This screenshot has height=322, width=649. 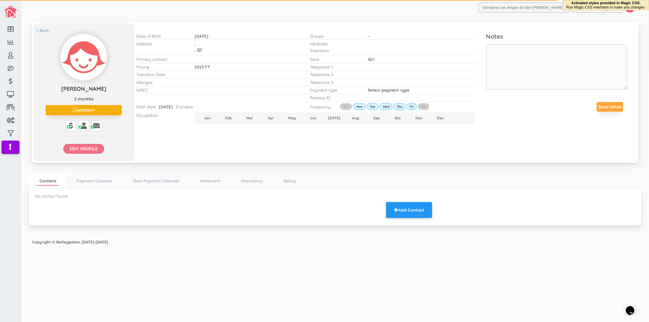 What do you see at coordinates (161, 90) in the screenshot?
I see `p: NIREC` at bounding box center [161, 90].